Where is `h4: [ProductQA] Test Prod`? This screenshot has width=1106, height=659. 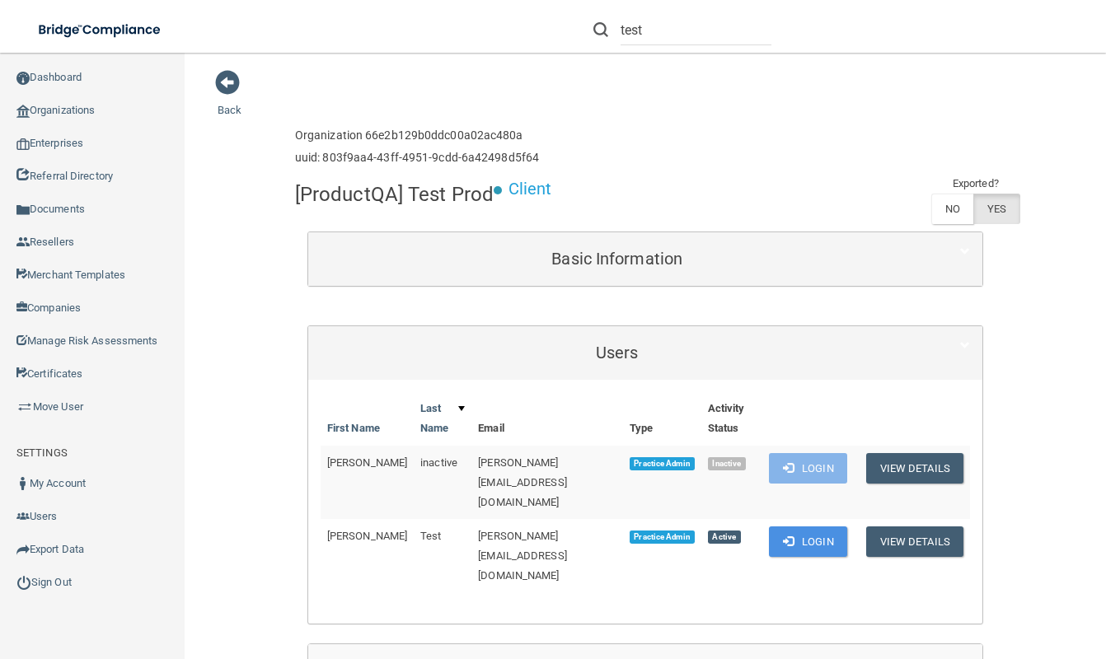
h4: [ProductQA] Test Prod is located at coordinates (394, 194).